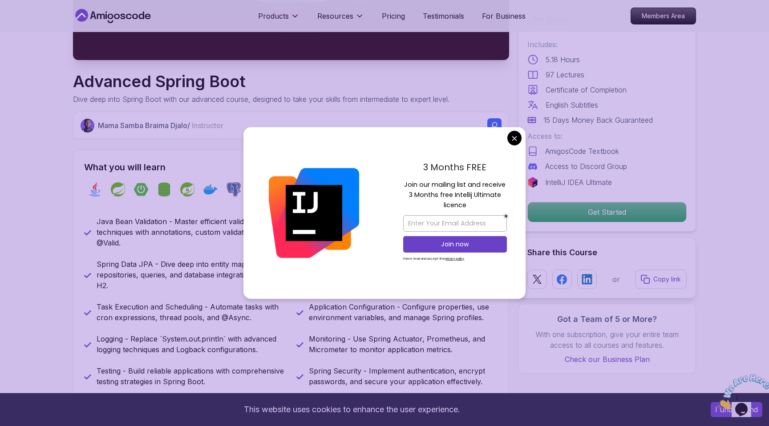  I want to click on span: Instructor, so click(207, 125).